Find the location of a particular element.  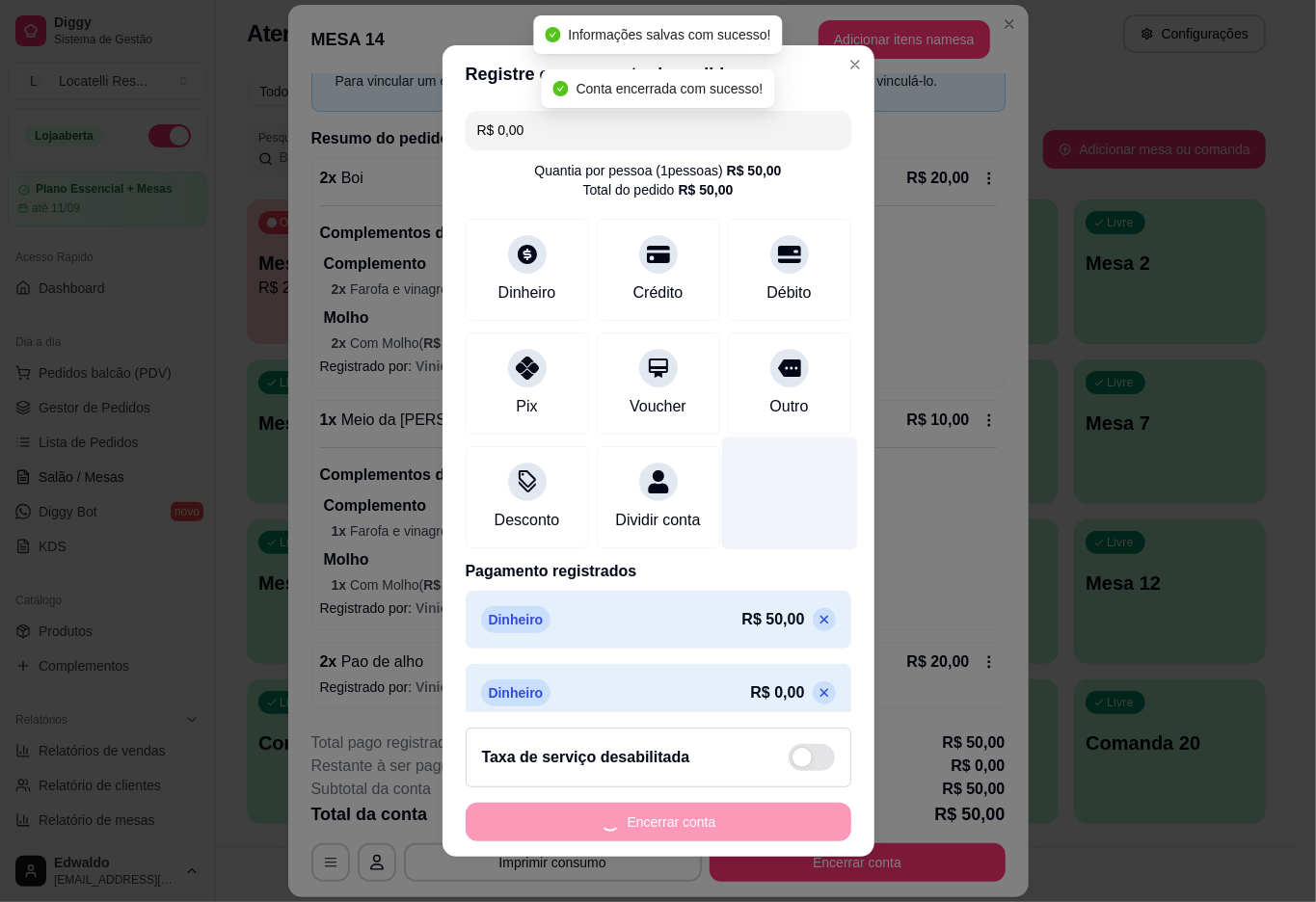

p: R$ 50,00 is located at coordinates (773, 620).